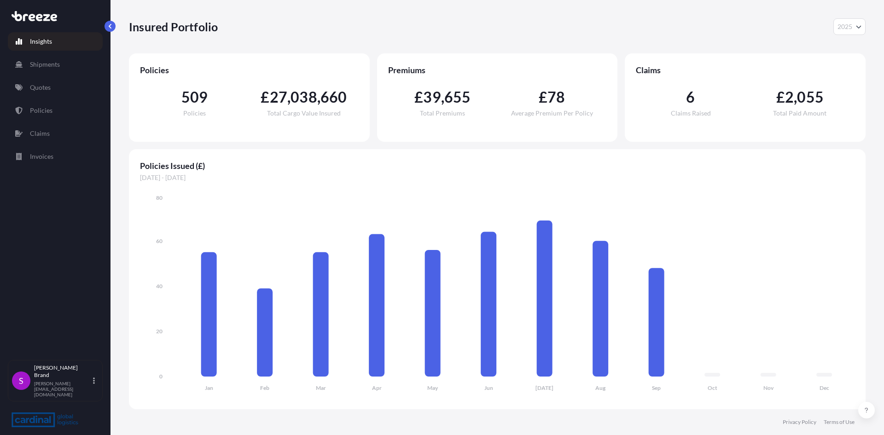 This screenshot has height=435, width=884. What do you see at coordinates (55, 134) in the screenshot?
I see `a: Claims` at bounding box center [55, 134].